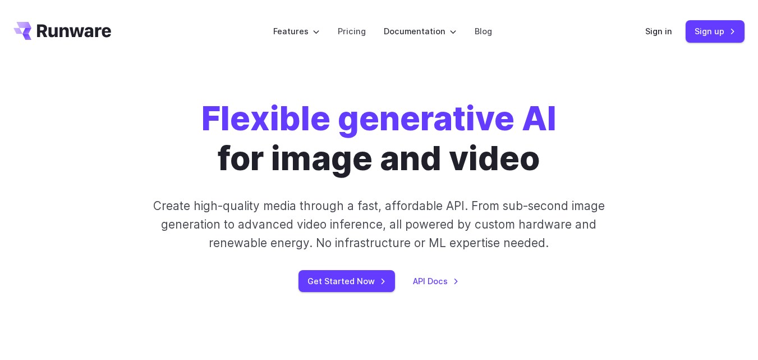 This screenshot has height=360, width=758. I want to click on p: Create high-quality media through a fast, affordable API. From sub-second image generation to adv..., so click(379, 224).